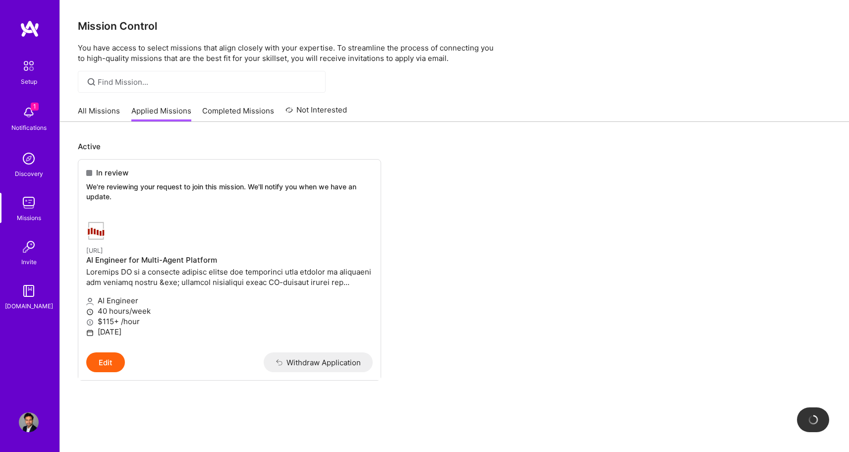  What do you see at coordinates (29, 127) in the screenshot?
I see `div: Notifications` at bounding box center [29, 127].